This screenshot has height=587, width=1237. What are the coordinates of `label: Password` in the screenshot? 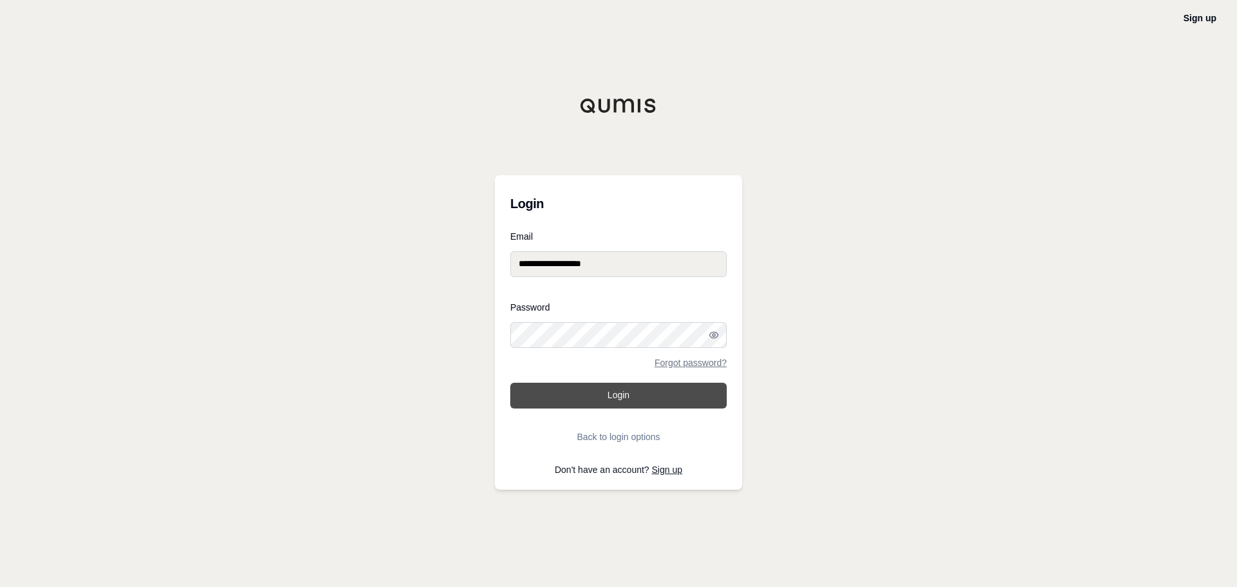 It's located at (618, 307).